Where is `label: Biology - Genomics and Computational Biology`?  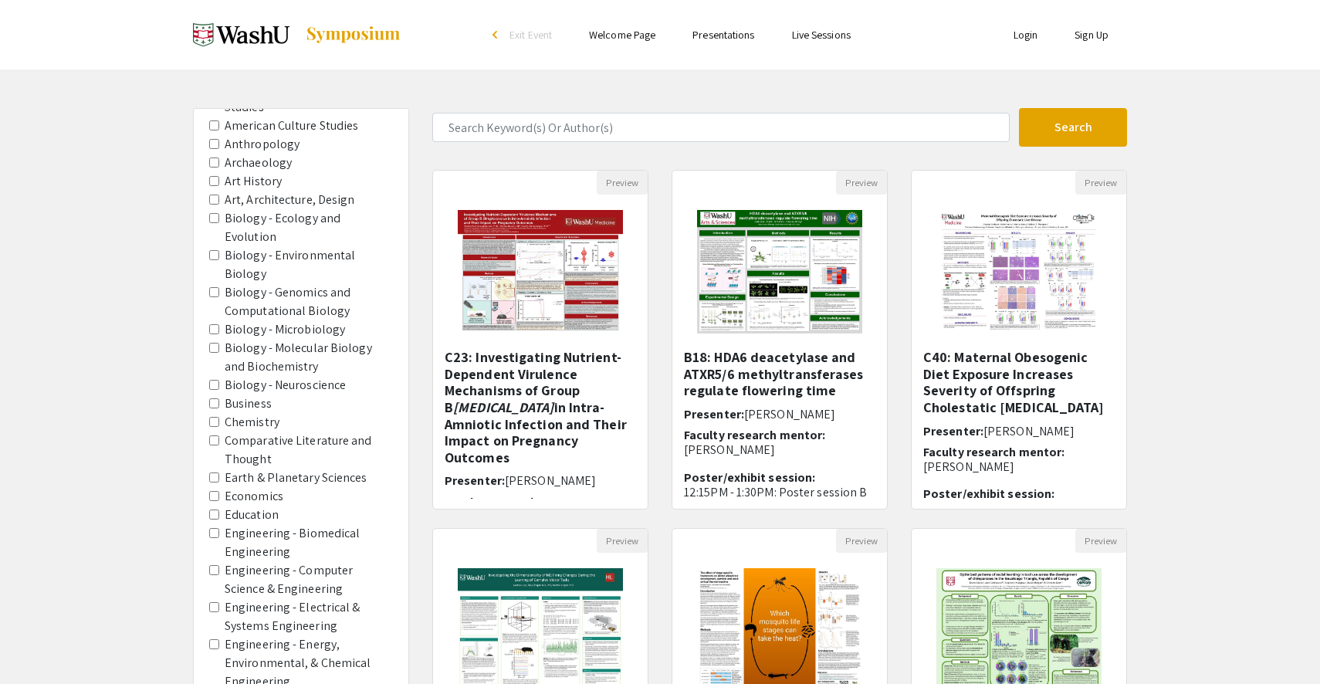
label: Biology - Genomics and Computational Biology is located at coordinates (309, 302).